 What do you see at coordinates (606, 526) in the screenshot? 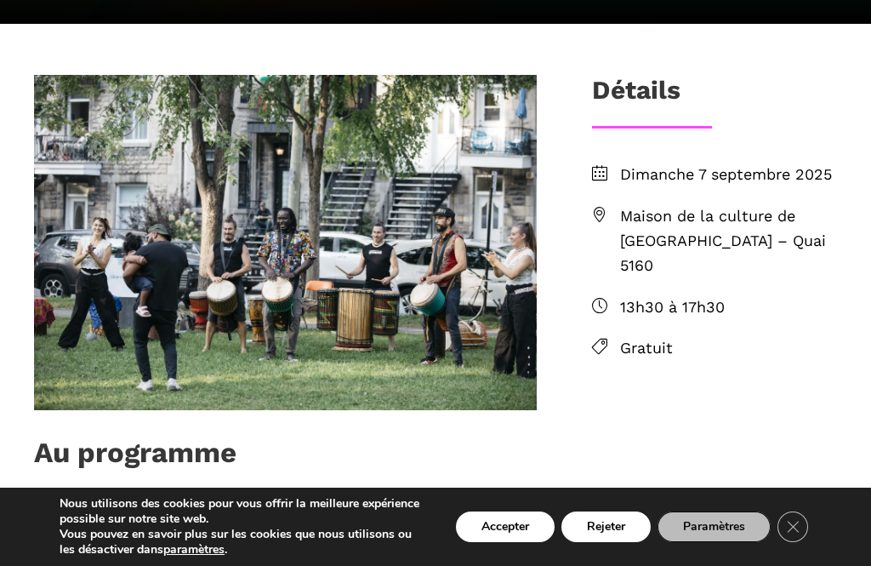
I see `button: Rejeter` at bounding box center [606, 526].